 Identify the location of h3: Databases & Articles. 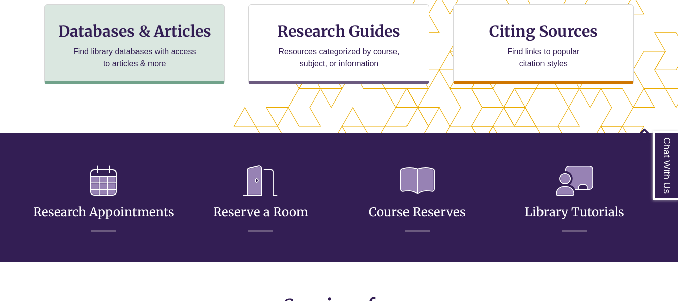
(135, 31).